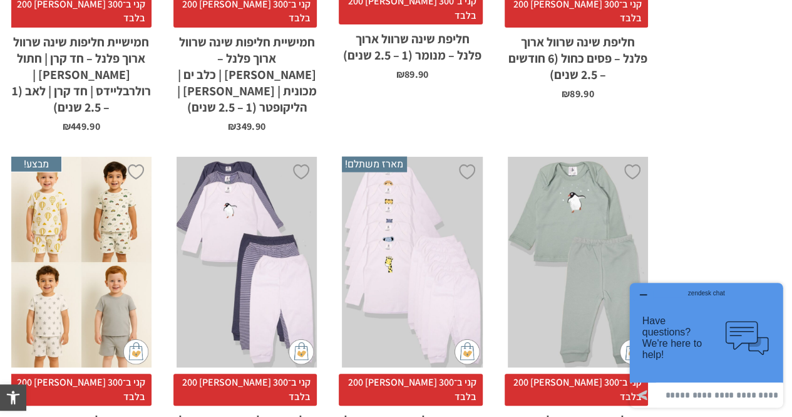 This screenshot has height=417, width=792. Describe the element at coordinates (81, 126) in the screenshot. I see `bdi: 449.90` at that location.